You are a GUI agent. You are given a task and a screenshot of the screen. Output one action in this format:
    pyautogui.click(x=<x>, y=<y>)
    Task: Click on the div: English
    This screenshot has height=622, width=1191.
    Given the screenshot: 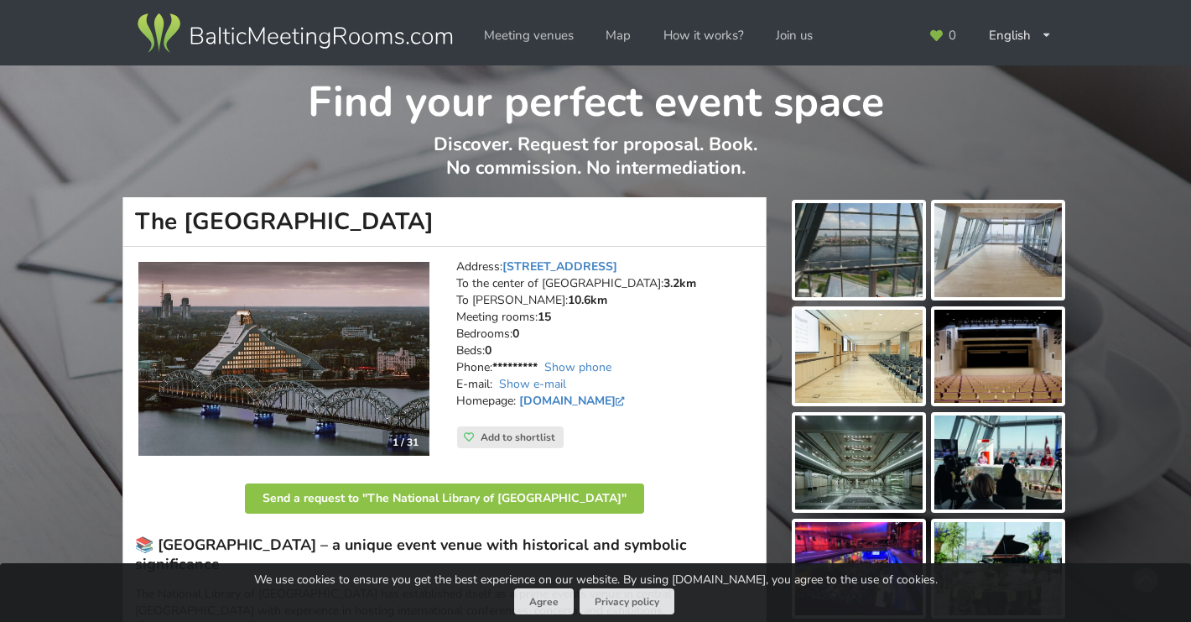 What is the action you would take?
    pyautogui.click(x=1021, y=35)
    